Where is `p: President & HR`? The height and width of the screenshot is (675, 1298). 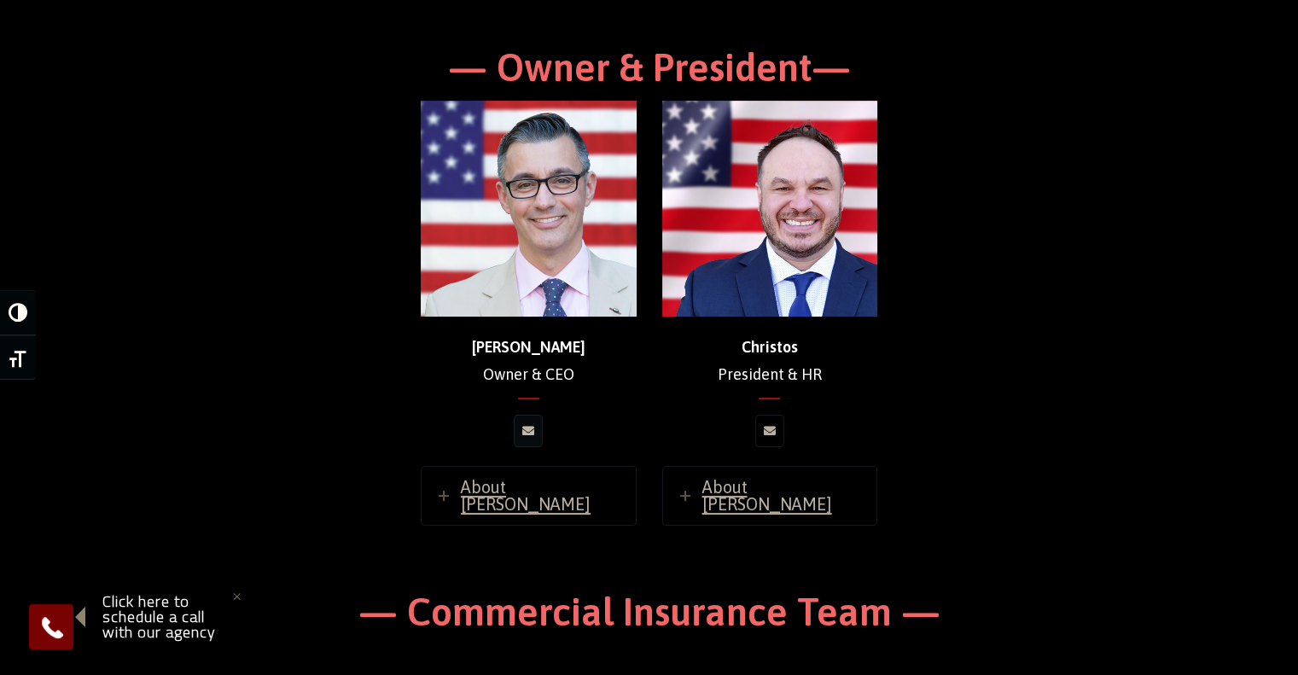
p: President & HR is located at coordinates (770, 361).